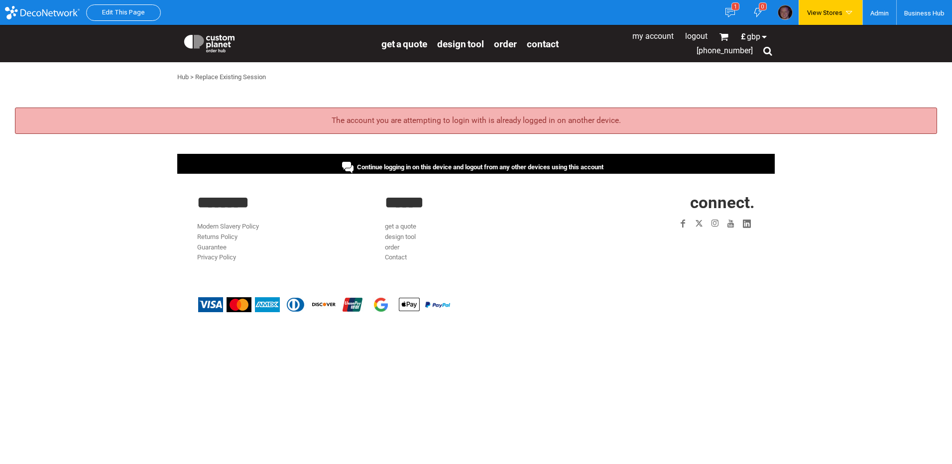 This screenshot has height=464, width=952. I want to click on img: PayPal, so click(437, 305).